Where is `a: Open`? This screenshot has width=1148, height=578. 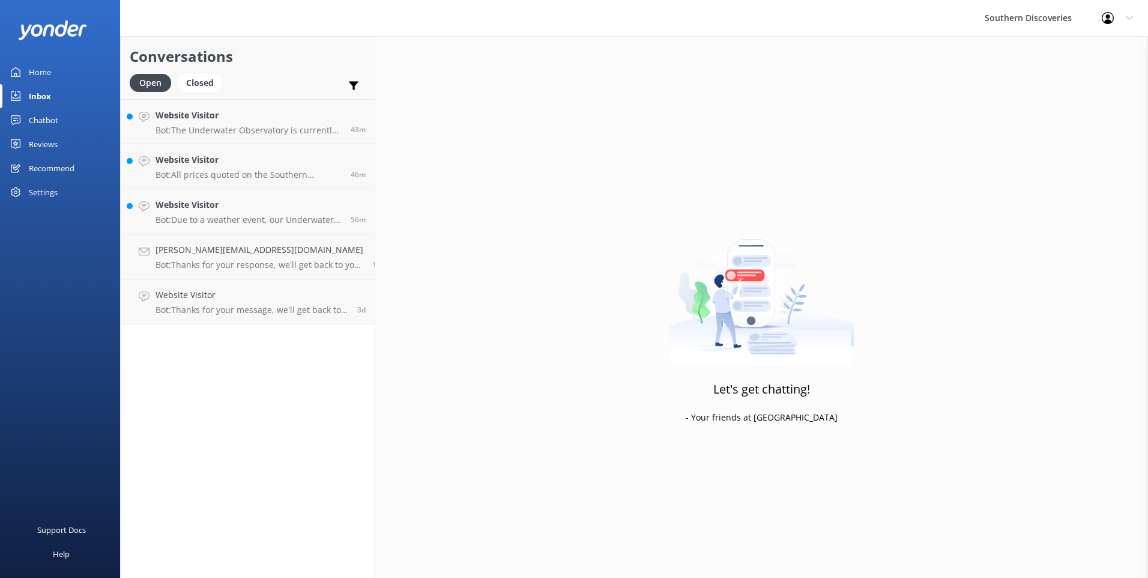 a: Open is located at coordinates (153, 82).